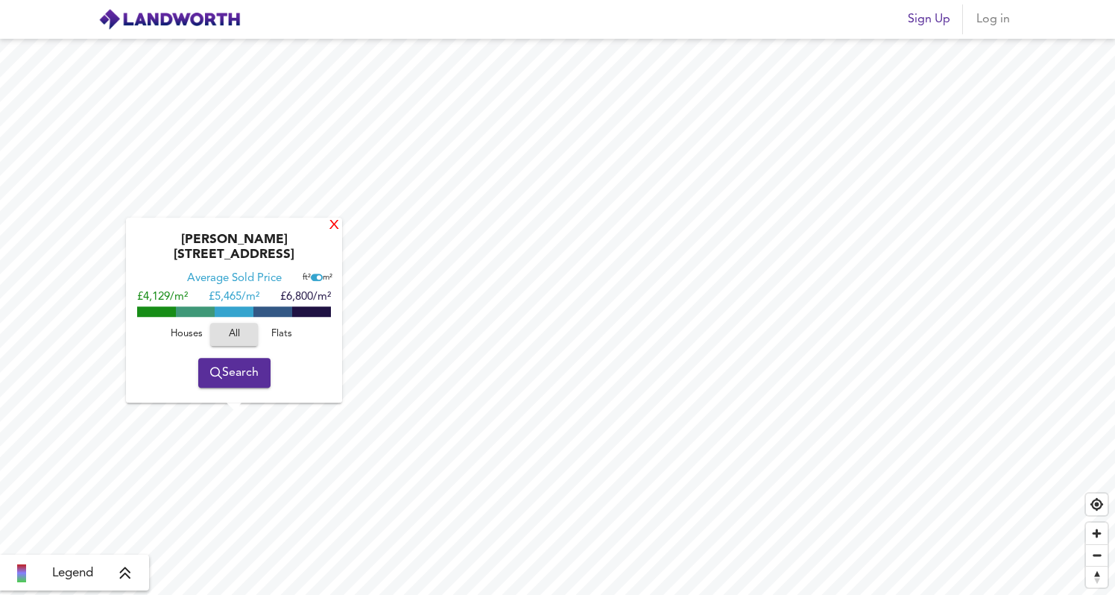  Describe the element at coordinates (234, 334) in the screenshot. I see `button: All` at that location.